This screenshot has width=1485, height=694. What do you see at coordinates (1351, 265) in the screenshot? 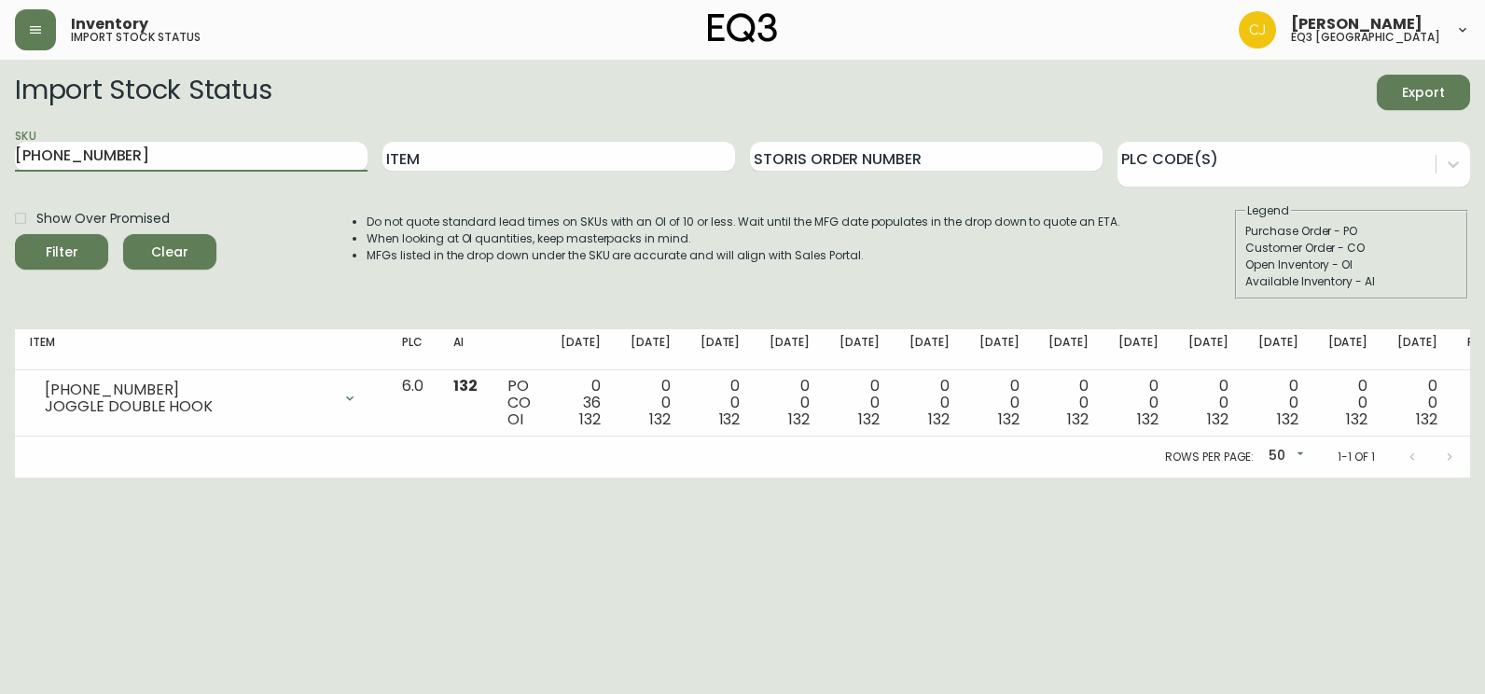
I see `div: Open Inventory - OI` at bounding box center [1351, 265].